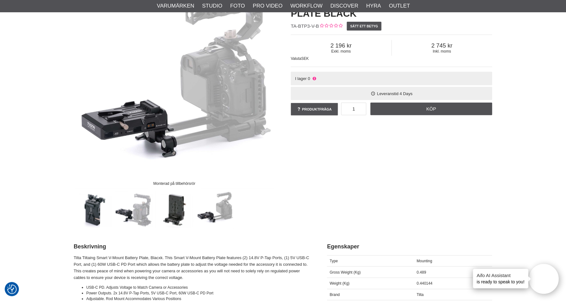 The height and width of the screenshot is (301, 566). Describe the element at coordinates (345, 6) in the screenshot. I see `a: Discover` at that location.